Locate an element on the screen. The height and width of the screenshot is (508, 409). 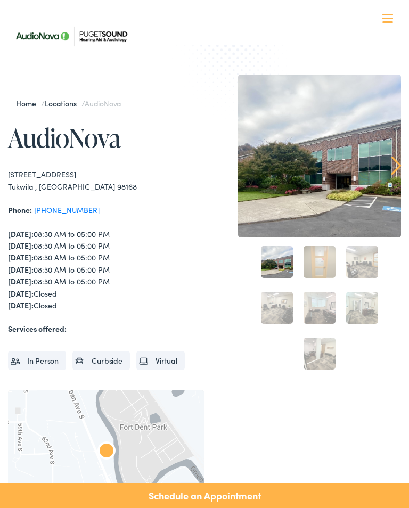
a: Home is located at coordinates (28, 103).